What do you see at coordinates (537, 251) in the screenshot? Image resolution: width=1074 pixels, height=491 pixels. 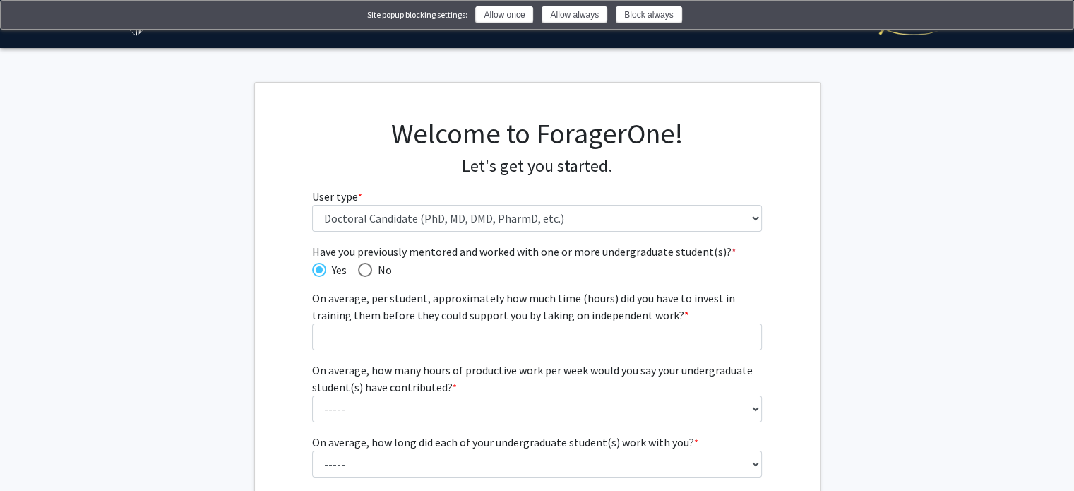 I see `span: Have you previously mentored and worked with one or more undergraduate student(s)?` at bounding box center [537, 251].